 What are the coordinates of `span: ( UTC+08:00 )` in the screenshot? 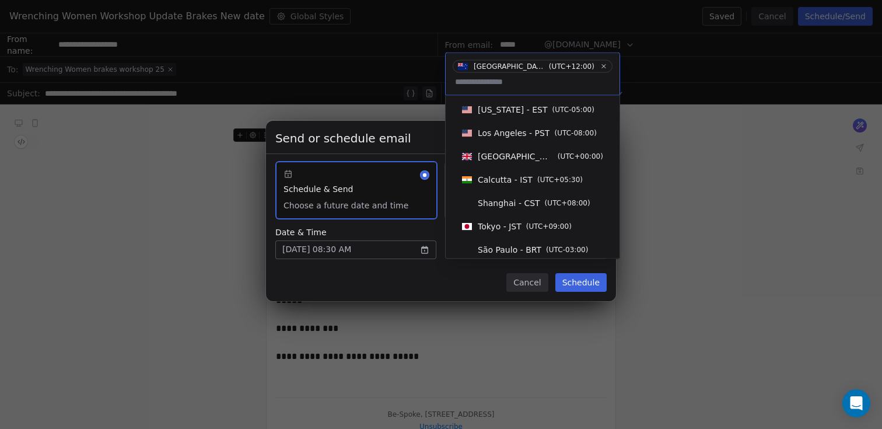 It's located at (568, 203).